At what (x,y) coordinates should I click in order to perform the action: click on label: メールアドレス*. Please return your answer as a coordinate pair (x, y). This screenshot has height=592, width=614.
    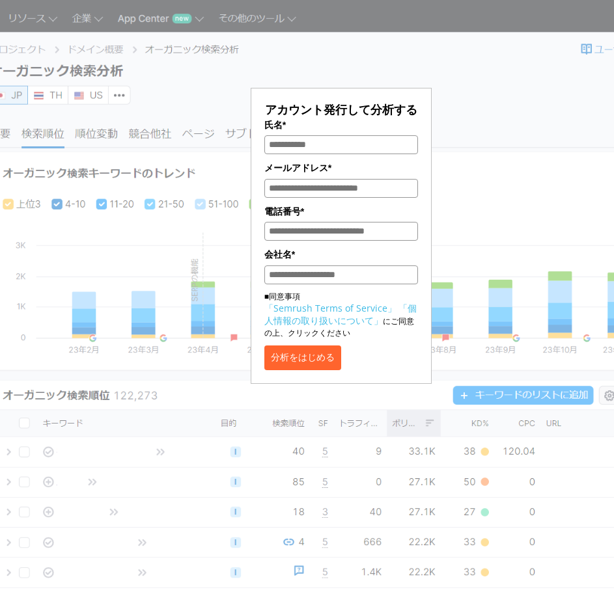
    Looking at the image, I should click on (341, 168).